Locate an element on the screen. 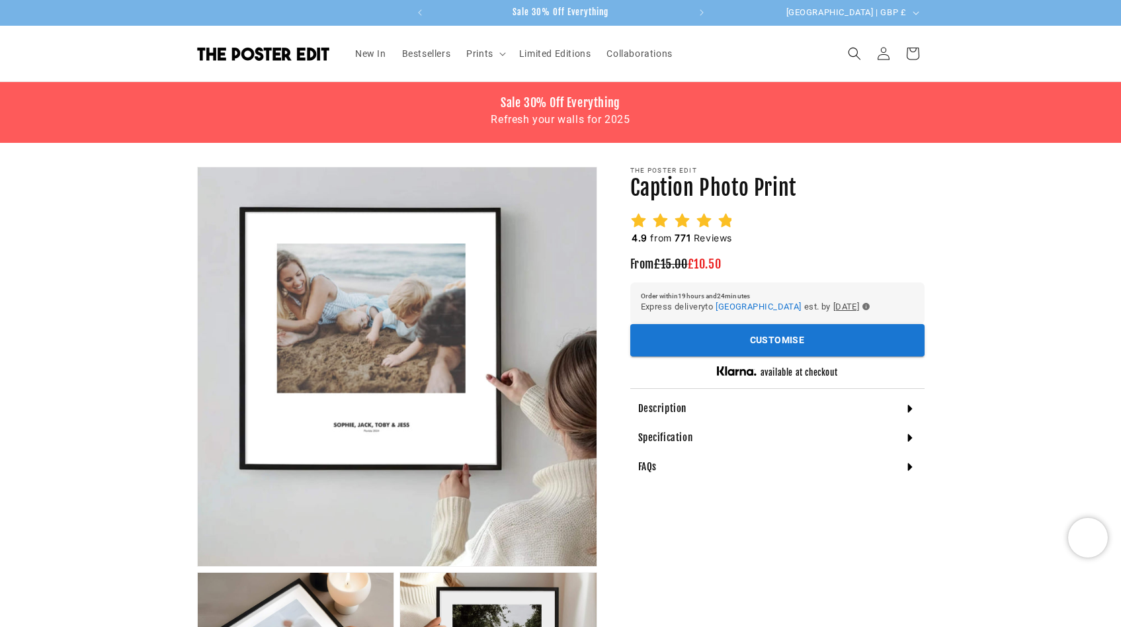  h4: Specification is located at coordinates (665, 438).